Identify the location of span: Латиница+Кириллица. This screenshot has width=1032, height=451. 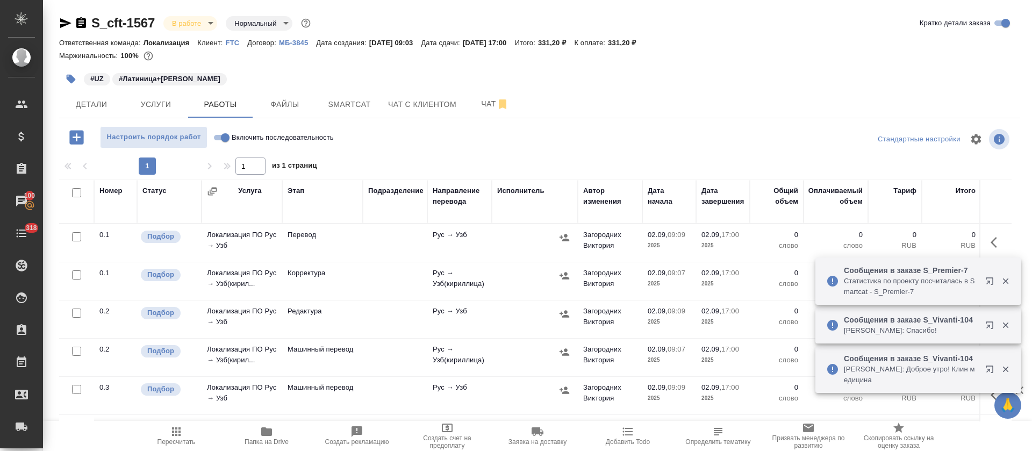
(169, 78).